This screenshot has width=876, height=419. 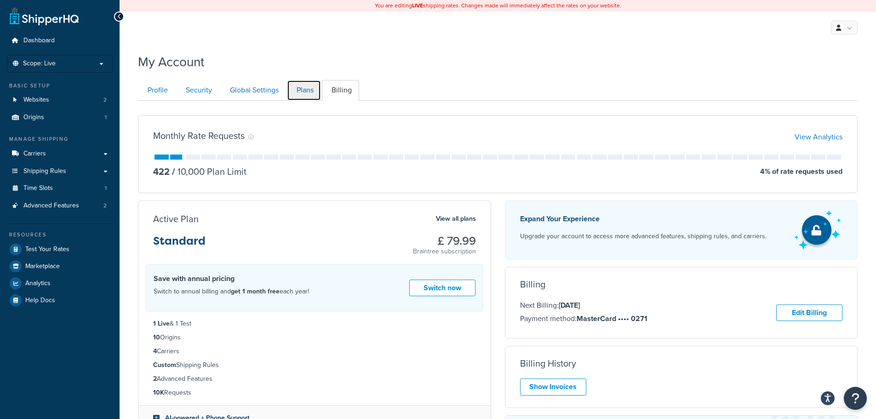 What do you see at coordinates (418, 6) in the screenshot?
I see `b: LIVE` at bounding box center [418, 6].